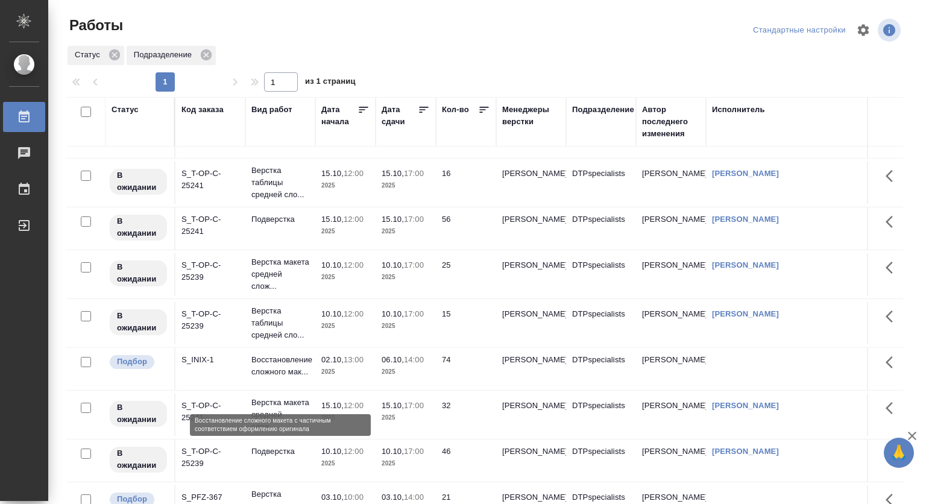 The image size is (926, 504). I want to click on div: split button, so click(799, 30).